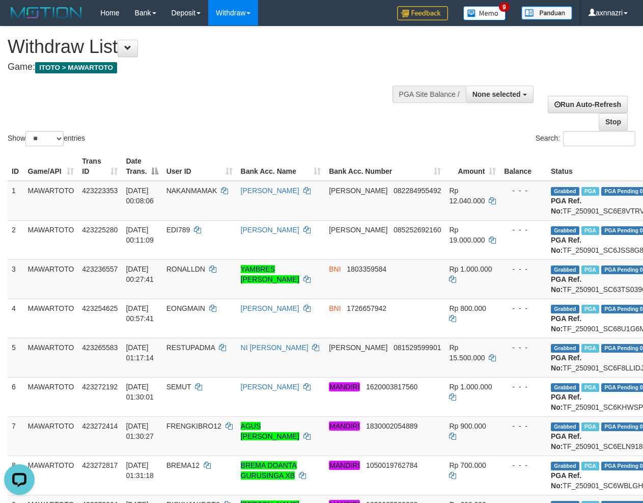 This screenshot has height=503, width=643. I want to click on img: Button%20Memo.svg, so click(485, 13).